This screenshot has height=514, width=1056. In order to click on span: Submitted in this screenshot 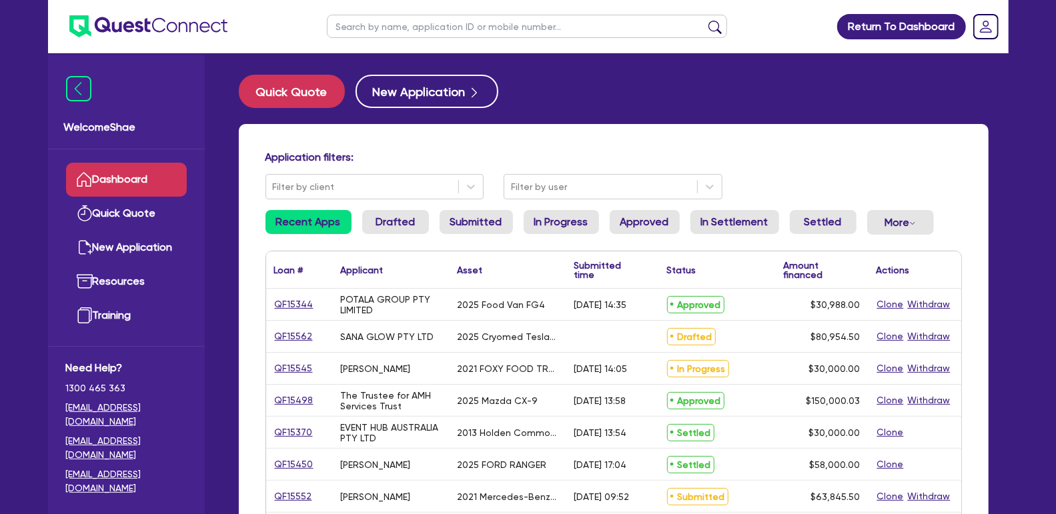, I will do `click(697, 497)`.